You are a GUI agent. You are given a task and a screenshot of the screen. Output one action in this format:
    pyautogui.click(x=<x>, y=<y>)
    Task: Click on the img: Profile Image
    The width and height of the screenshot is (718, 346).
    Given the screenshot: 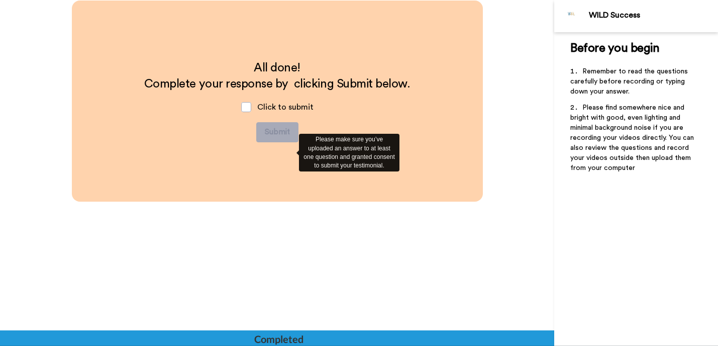 What is the action you would take?
    pyautogui.click(x=572, y=16)
    